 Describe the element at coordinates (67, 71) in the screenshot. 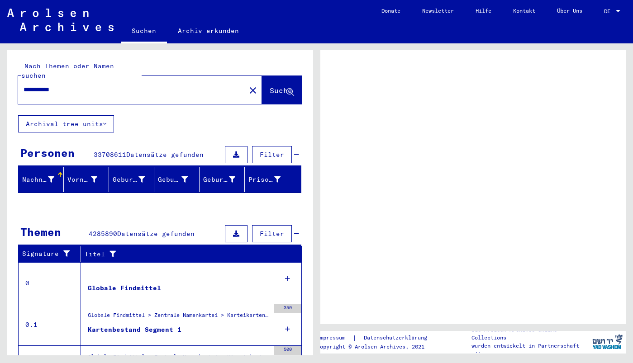

I see `mat-label: Nach Themen oder Namen suchen` at that location.